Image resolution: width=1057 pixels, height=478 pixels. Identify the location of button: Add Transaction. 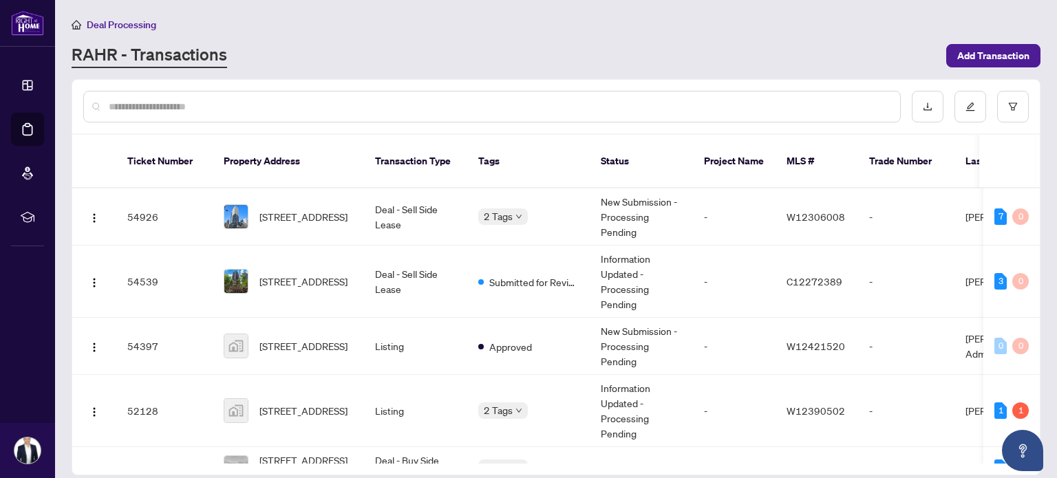
(993, 56).